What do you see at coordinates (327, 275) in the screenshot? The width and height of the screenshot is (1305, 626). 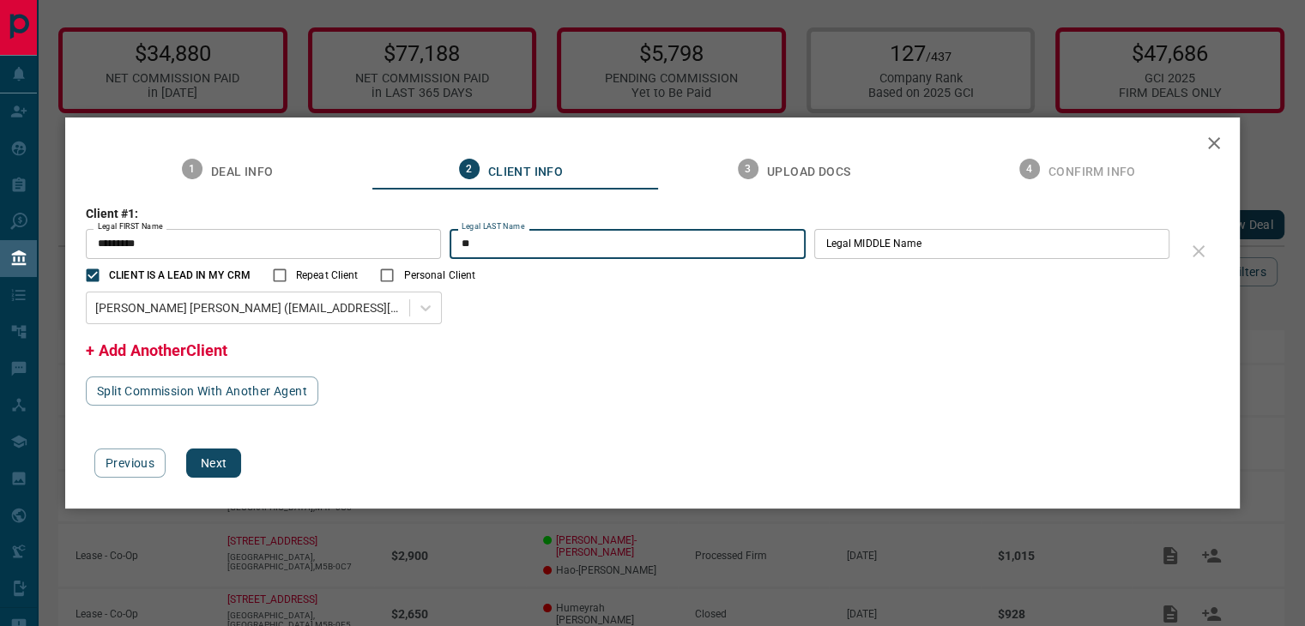 I see `span: Repeat Client` at bounding box center [327, 275].